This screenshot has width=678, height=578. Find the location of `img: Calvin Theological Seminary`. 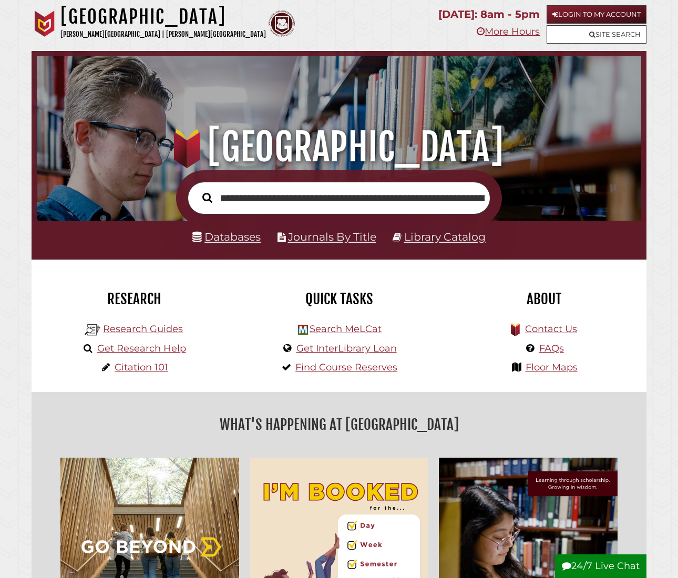

img: Calvin Theological Seminary is located at coordinates (282, 24).